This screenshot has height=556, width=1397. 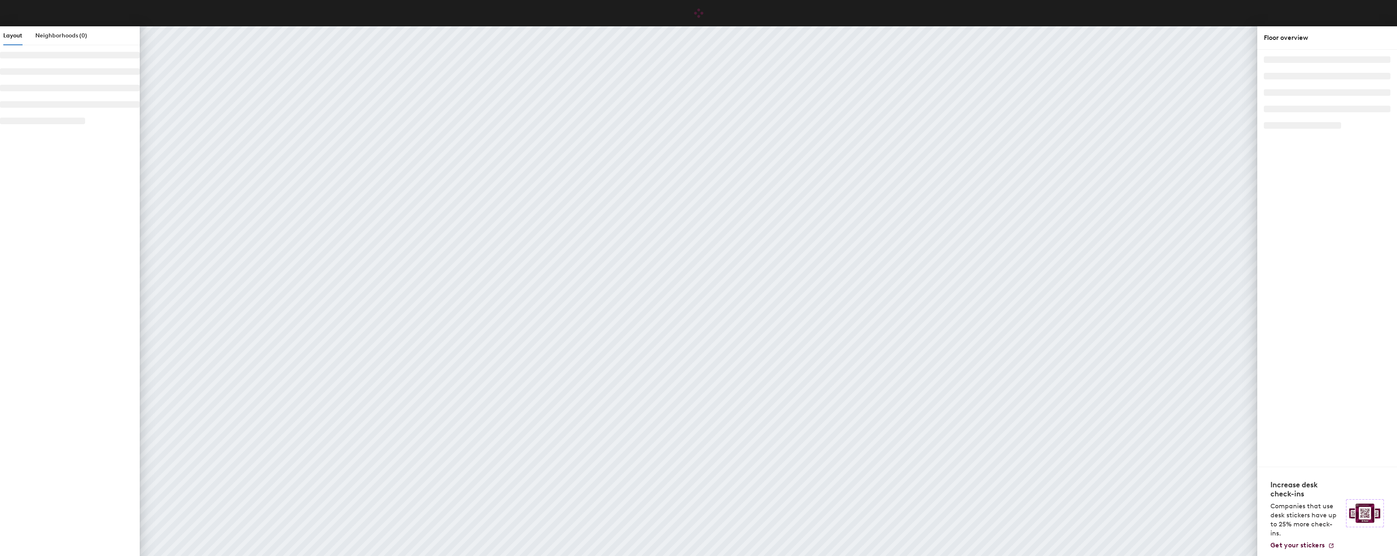 I want to click on span: Get your stickers, so click(x=1297, y=544).